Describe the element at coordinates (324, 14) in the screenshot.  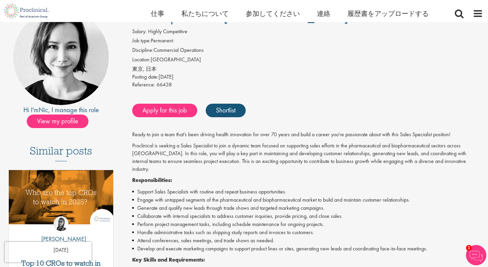
I see `a: 連絡` at that location.